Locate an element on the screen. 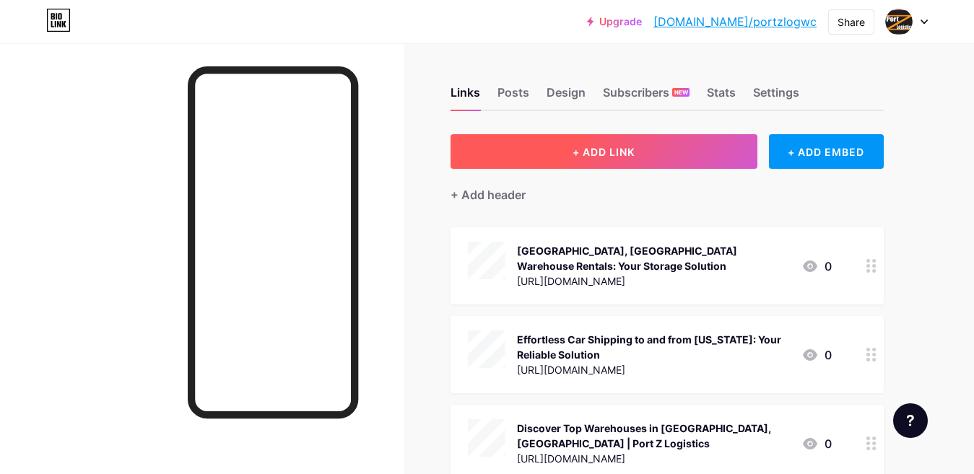 The height and width of the screenshot is (474, 974). span: NEW is located at coordinates (681, 92).